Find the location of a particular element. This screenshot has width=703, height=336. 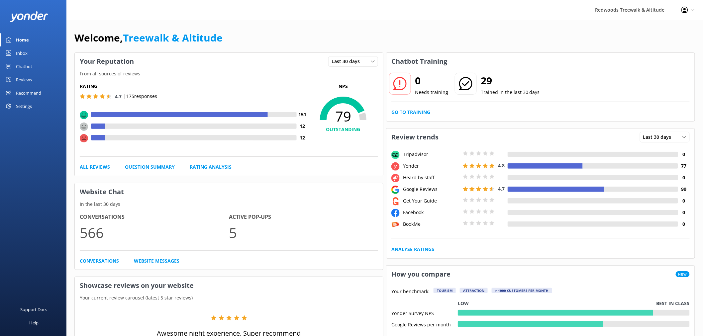

a: Analyse Ratings is located at coordinates (412, 249).